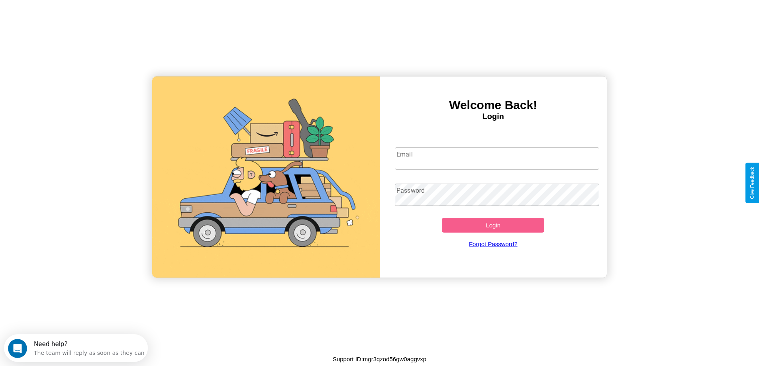  What do you see at coordinates (493, 105) in the screenshot?
I see `h3: Welcome Back!` at bounding box center [493, 105].